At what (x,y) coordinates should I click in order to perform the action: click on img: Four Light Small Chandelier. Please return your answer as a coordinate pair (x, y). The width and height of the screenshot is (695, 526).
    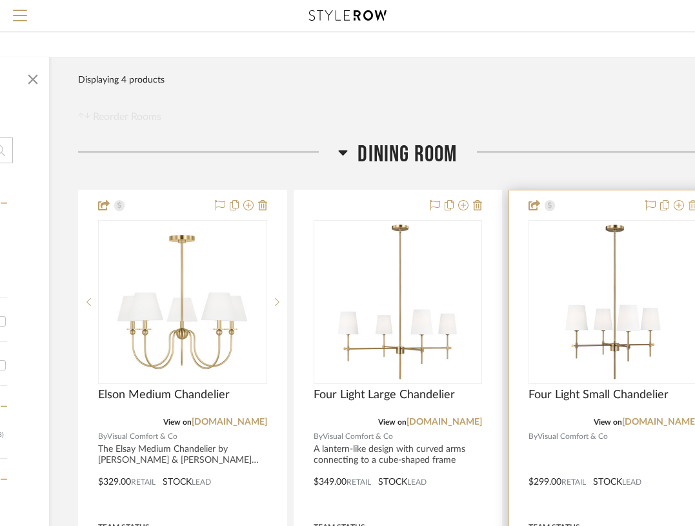
    Looking at the image, I should click on (613, 302).